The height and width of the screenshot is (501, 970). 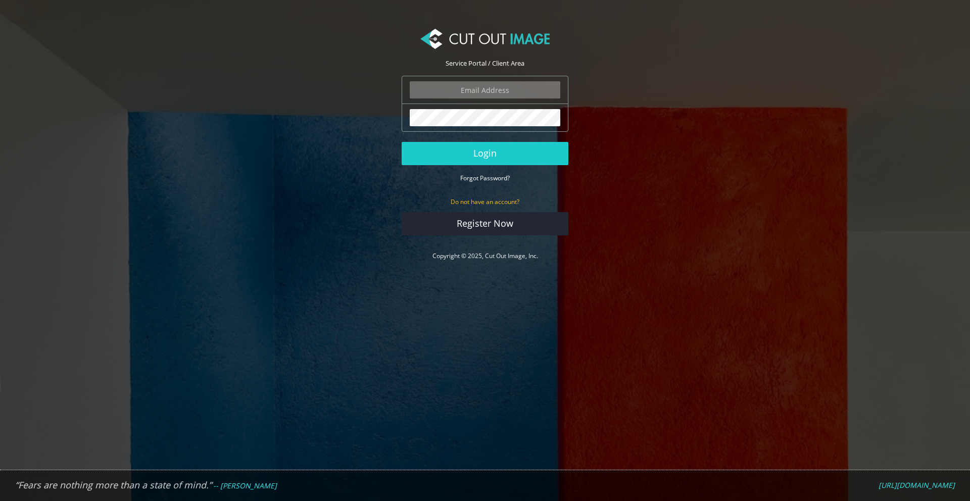 I want to click on a: Forgot Password?, so click(x=485, y=178).